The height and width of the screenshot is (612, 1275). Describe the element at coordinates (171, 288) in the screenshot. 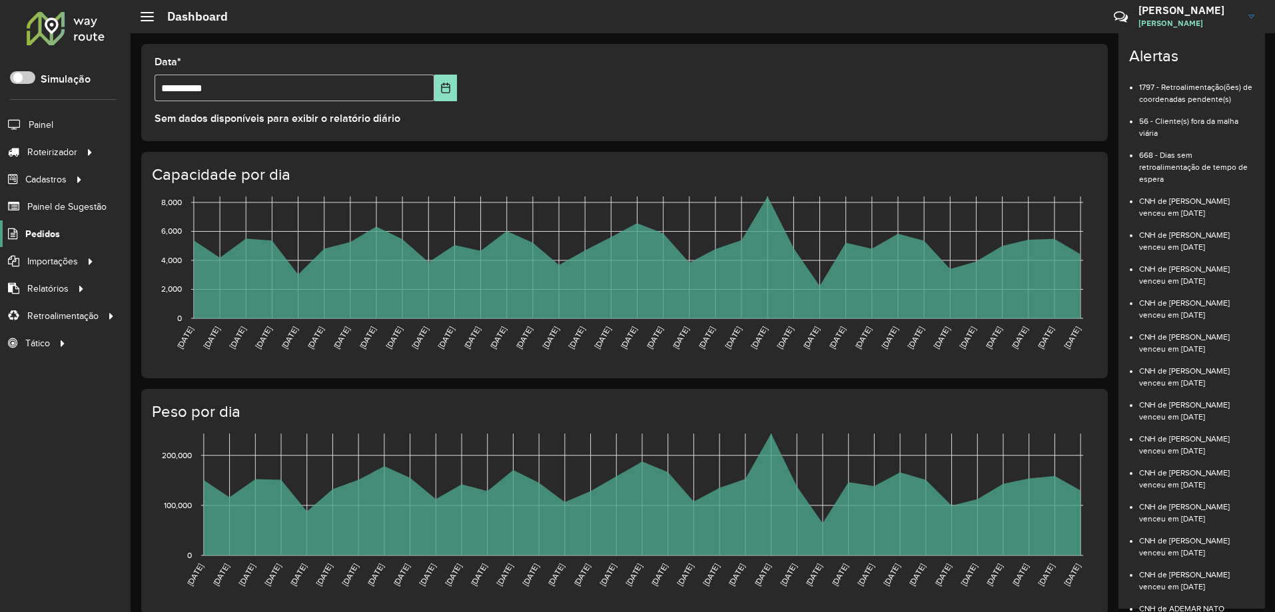

I see `text: 2,000` at that location.